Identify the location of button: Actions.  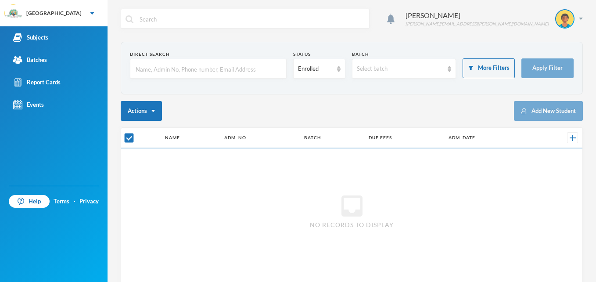
(141, 111).